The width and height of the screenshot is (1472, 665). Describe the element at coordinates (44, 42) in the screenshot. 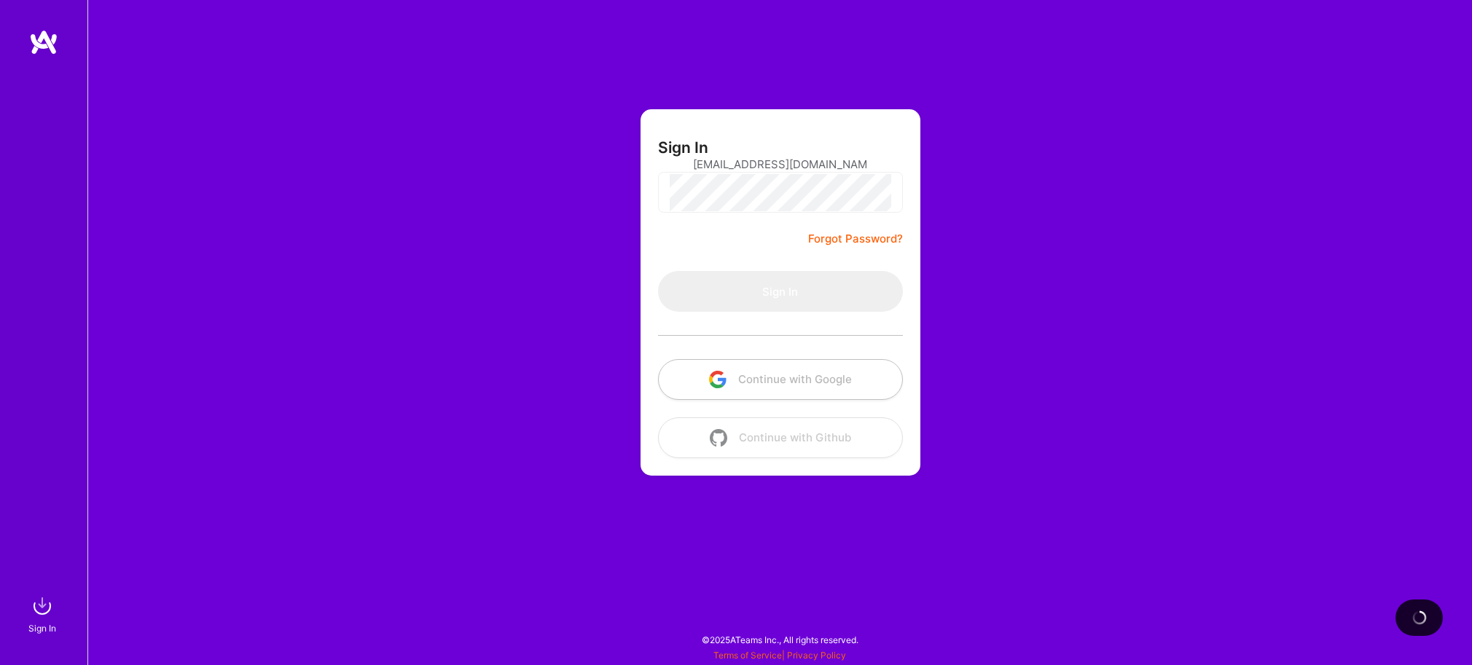

I see `img: logo` at that location.